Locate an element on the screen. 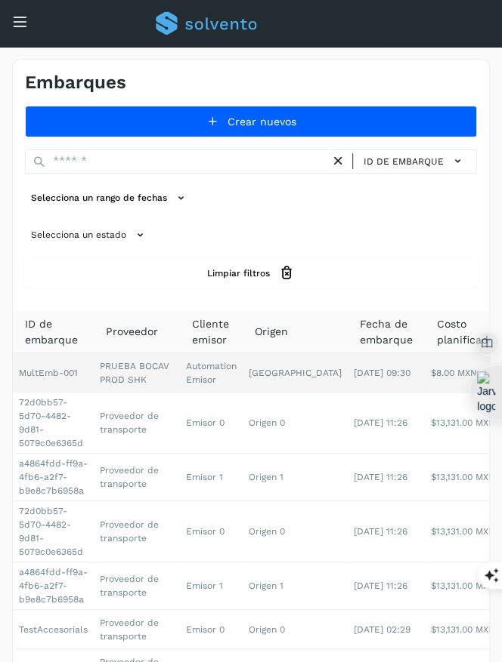  button: Crear nuevos is located at coordinates (251, 122).